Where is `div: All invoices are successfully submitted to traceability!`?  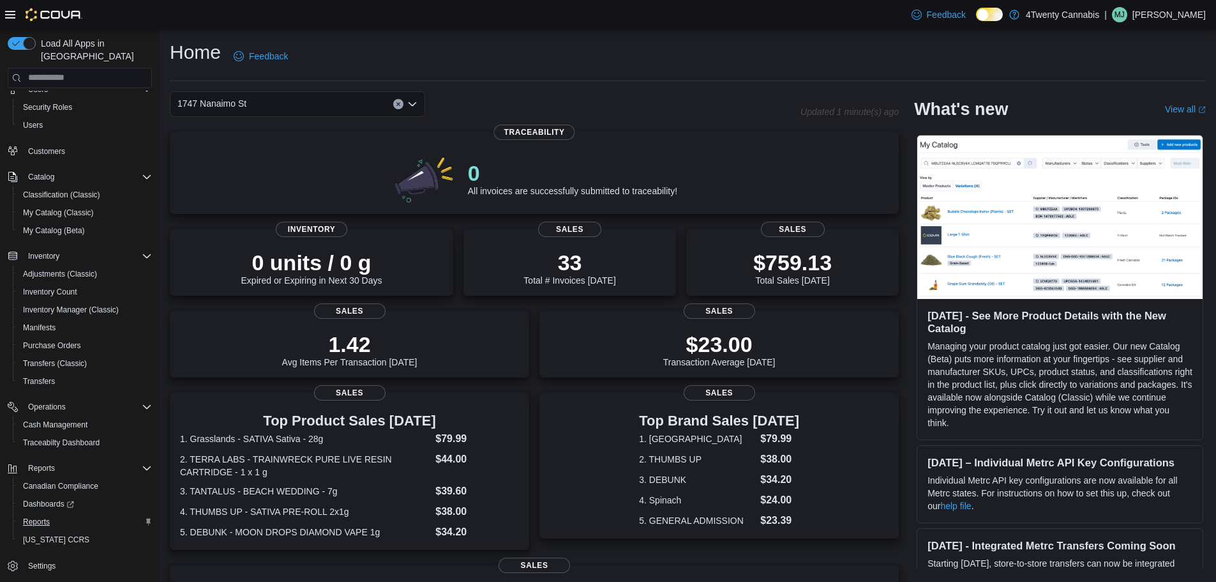 div: All invoices are successfully submitted to traceability! is located at coordinates (573, 178).